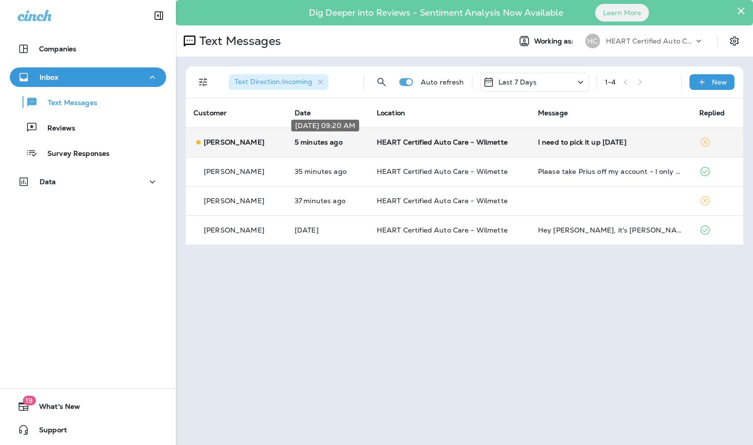  What do you see at coordinates (328, 171) in the screenshot?
I see `p: Oct 8, 2025 08:50 AM` at bounding box center [328, 171].